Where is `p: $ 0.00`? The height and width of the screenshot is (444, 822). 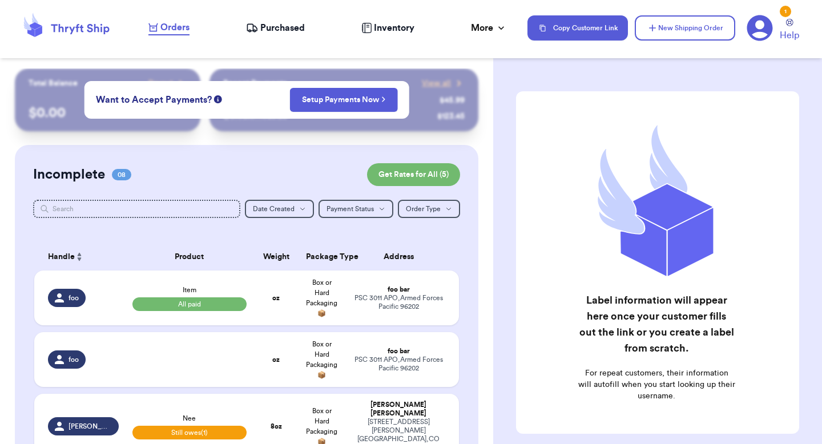
p: $ 0.00 is located at coordinates (107, 113).